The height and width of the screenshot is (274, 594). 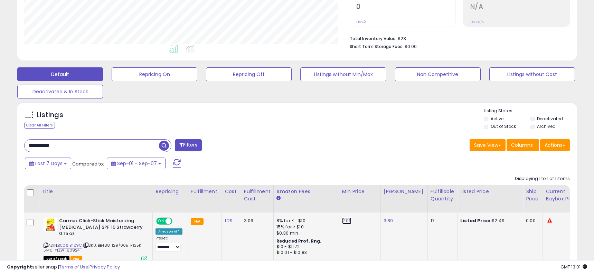 I want to click on label: Active, so click(x=497, y=118).